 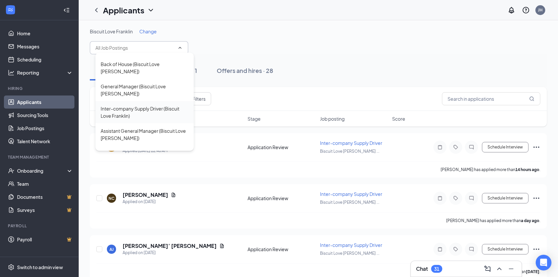 I want to click on div: Switch to admin view, so click(x=40, y=268).